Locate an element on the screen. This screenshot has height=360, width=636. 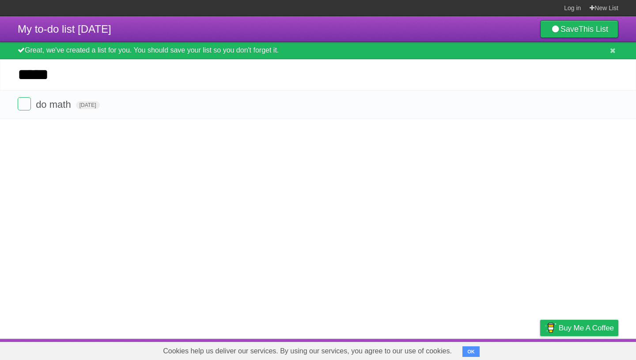
a: Developers is located at coordinates (470, 349).